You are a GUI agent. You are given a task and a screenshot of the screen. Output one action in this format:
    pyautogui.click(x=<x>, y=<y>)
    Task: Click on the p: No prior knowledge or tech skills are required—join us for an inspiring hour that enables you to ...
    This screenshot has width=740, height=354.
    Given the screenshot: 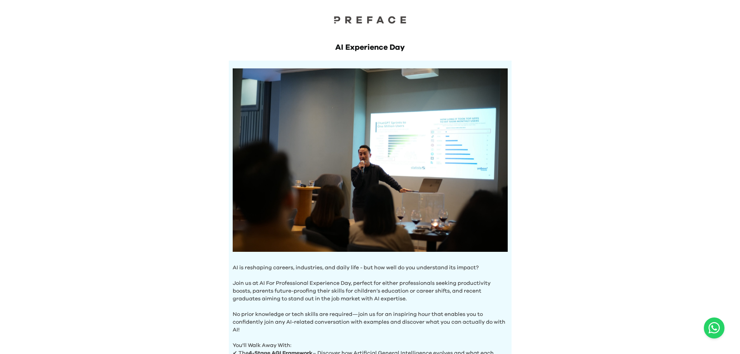 What is the action you would take?
    pyautogui.click(x=370, y=318)
    